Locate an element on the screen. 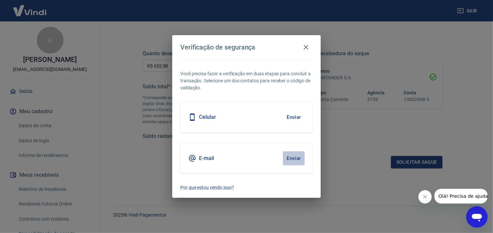 The image size is (493, 233). p: Por que estou vendo isso? is located at coordinates (247, 187).